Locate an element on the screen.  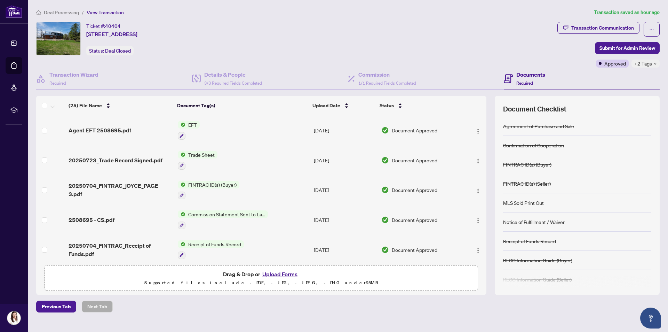
div: Transaction Communication is located at coordinates (603, 28).